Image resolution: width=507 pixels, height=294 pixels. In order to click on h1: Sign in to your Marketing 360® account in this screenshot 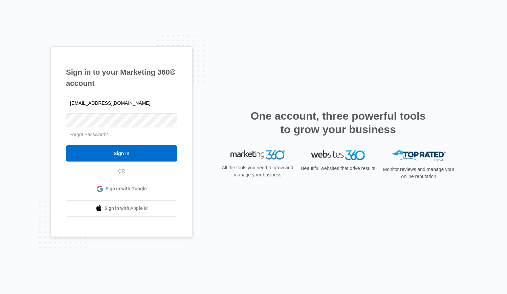, I will do `click(121, 78)`.